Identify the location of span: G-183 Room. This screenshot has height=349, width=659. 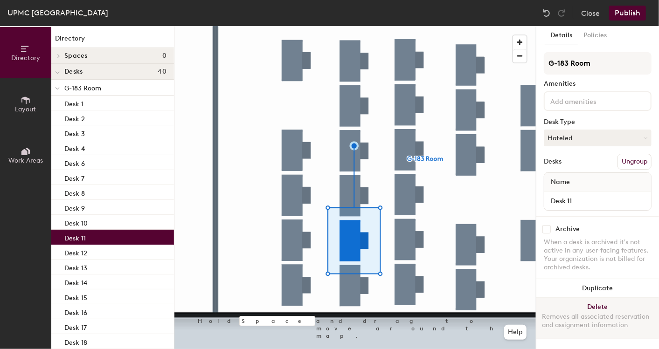
(83, 88).